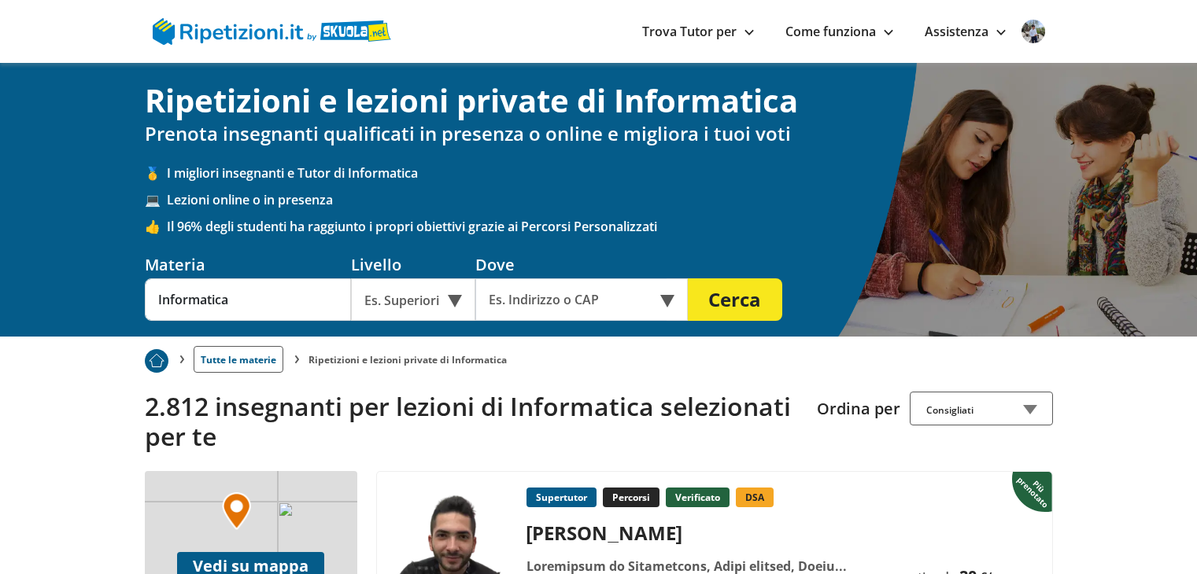 Image resolution: width=1197 pixels, height=574 pixels. What do you see at coordinates (599, 101) in the screenshot?
I see `h1: Ripetizioni e lezioni private di Informatica` at bounding box center [599, 101].